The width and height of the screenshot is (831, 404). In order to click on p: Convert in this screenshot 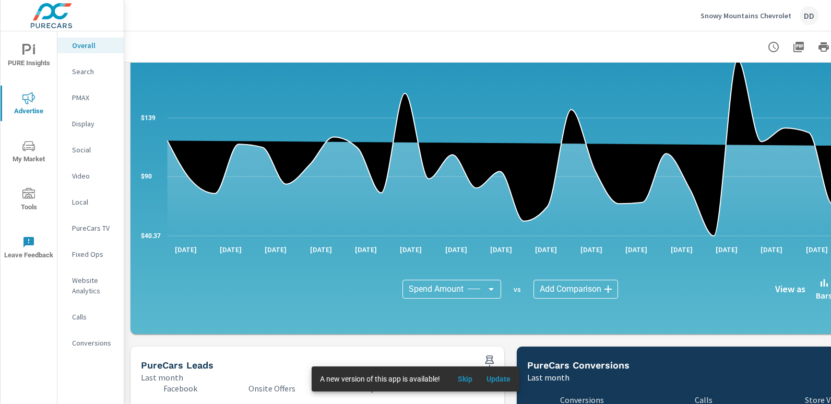, I will do `click(454, 388)`.